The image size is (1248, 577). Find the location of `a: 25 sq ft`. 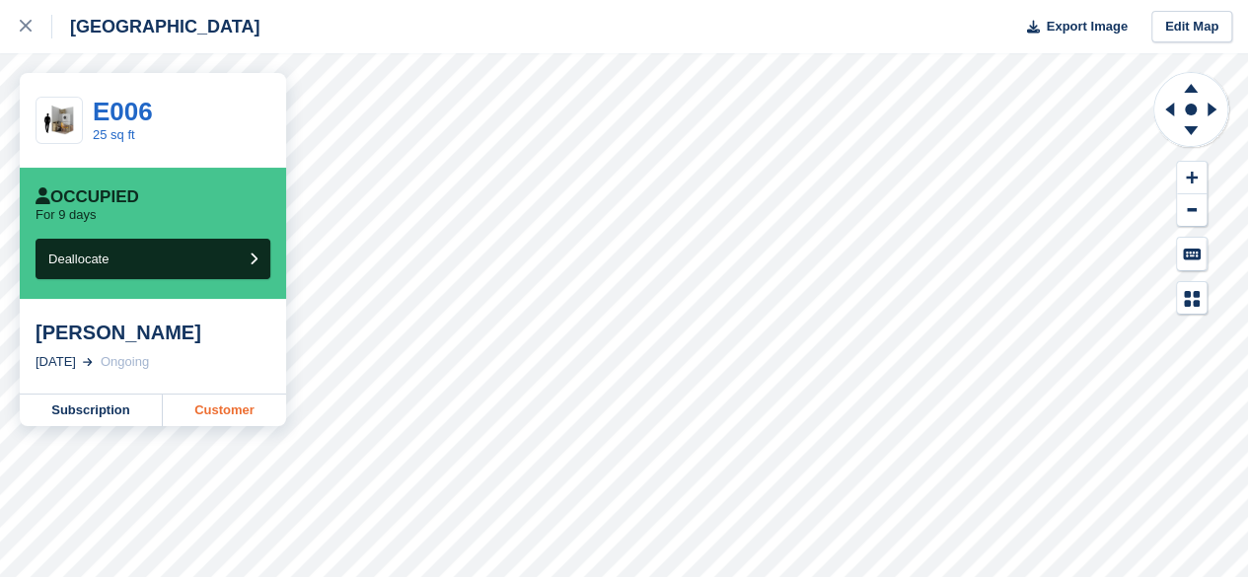

a: 25 sq ft is located at coordinates (113, 134).